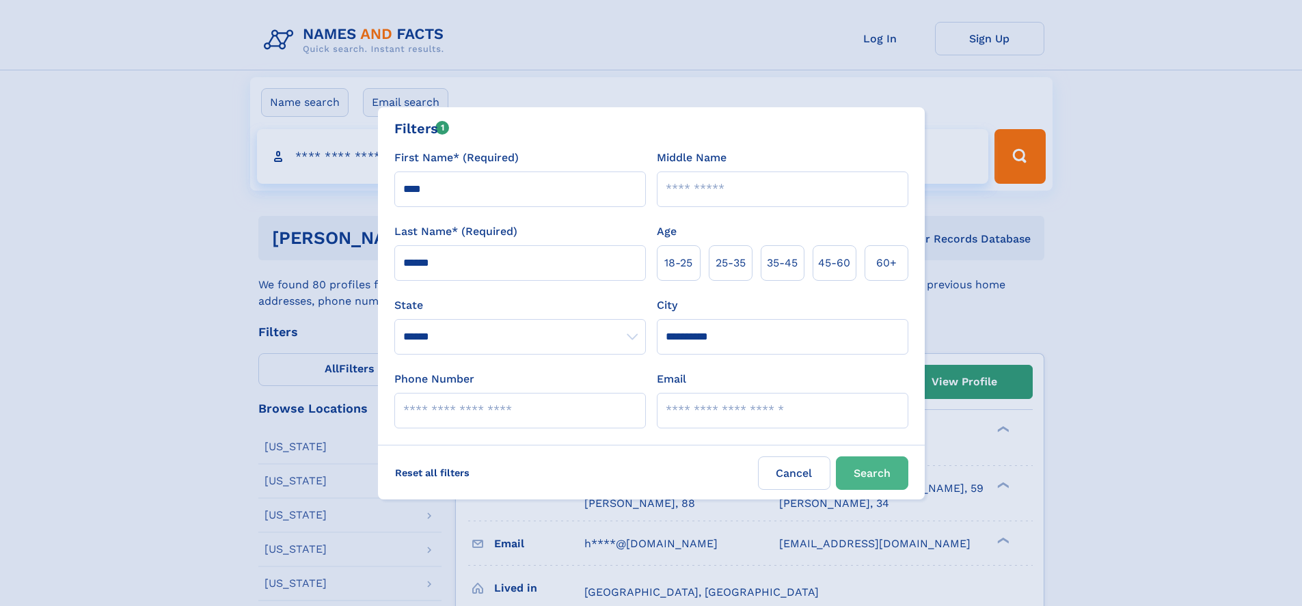 The image size is (1302, 606). Describe the element at coordinates (834, 263) in the screenshot. I see `span: 45‑60` at that location.